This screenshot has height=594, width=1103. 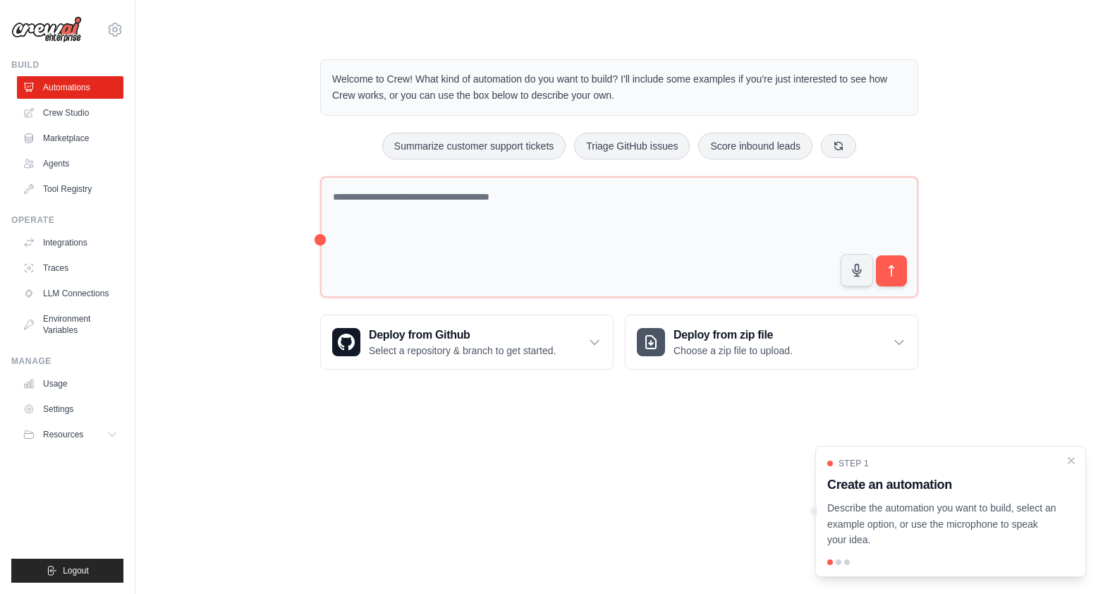 What do you see at coordinates (67, 571) in the screenshot?
I see `button: Logout` at bounding box center [67, 571].